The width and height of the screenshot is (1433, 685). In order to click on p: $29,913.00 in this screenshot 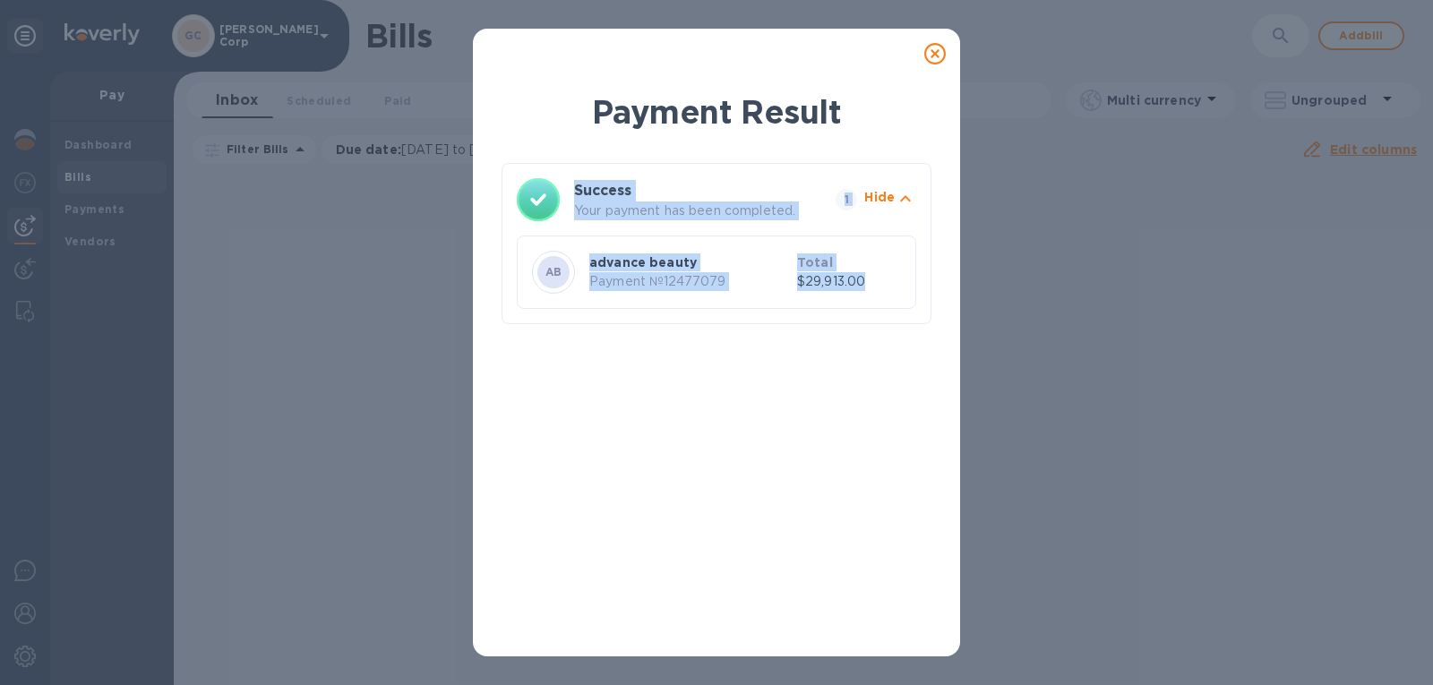, I will do `click(849, 281)`.